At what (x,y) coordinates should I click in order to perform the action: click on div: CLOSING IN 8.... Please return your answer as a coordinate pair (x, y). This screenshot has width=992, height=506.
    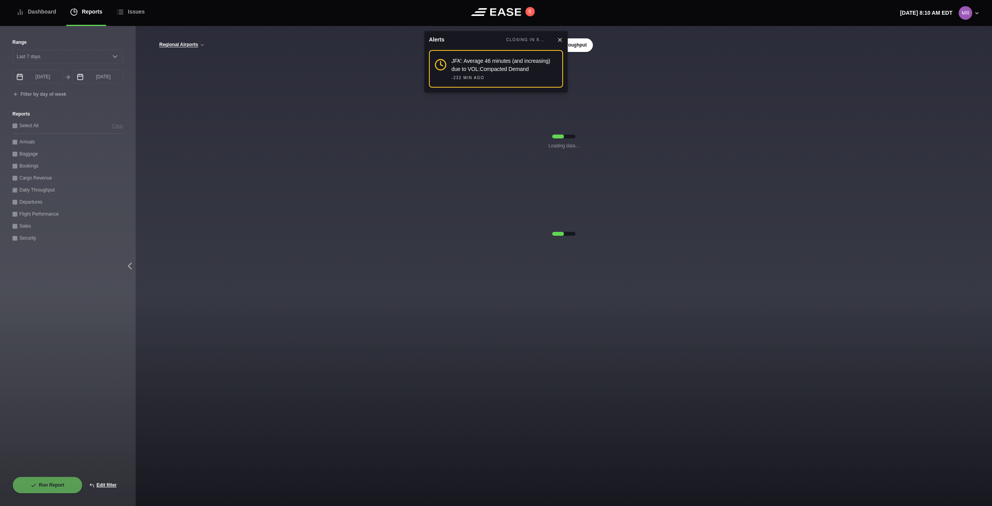
    Looking at the image, I should click on (525, 40).